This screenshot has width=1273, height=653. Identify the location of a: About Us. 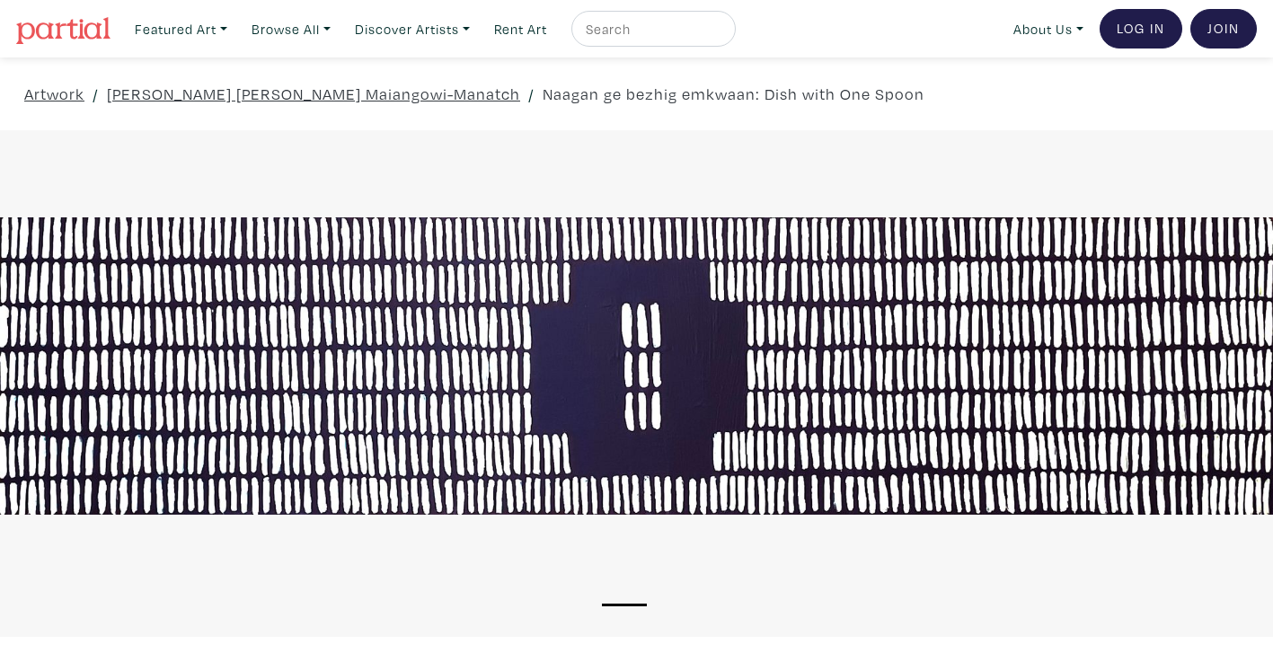
(1048, 29).